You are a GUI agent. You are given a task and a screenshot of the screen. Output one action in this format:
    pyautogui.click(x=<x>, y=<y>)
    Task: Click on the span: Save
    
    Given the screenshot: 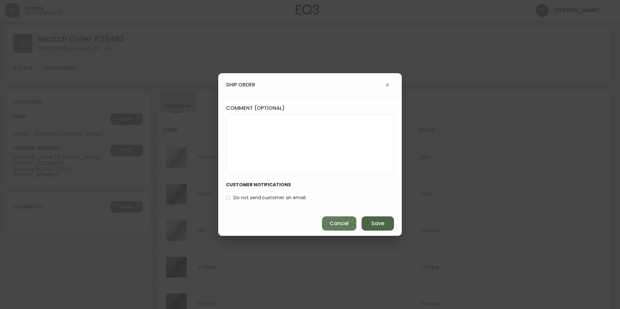 What is the action you would take?
    pyautogui.click(x=378, y=224)
    